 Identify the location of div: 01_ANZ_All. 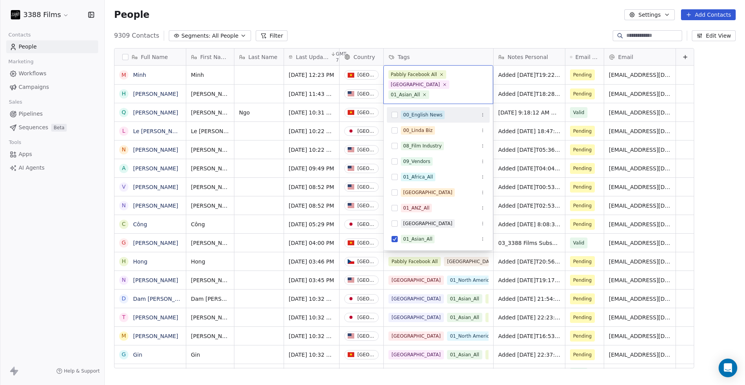
(416, 208).